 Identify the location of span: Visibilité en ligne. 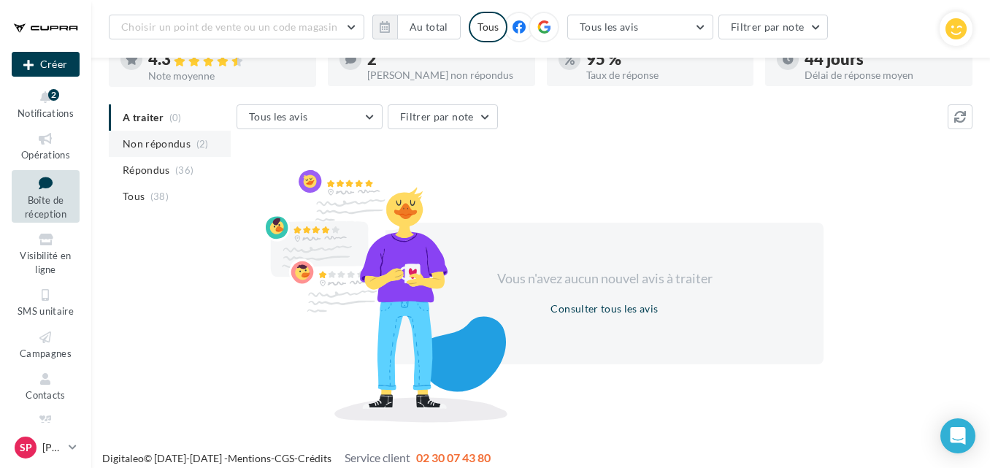
(45, 262).